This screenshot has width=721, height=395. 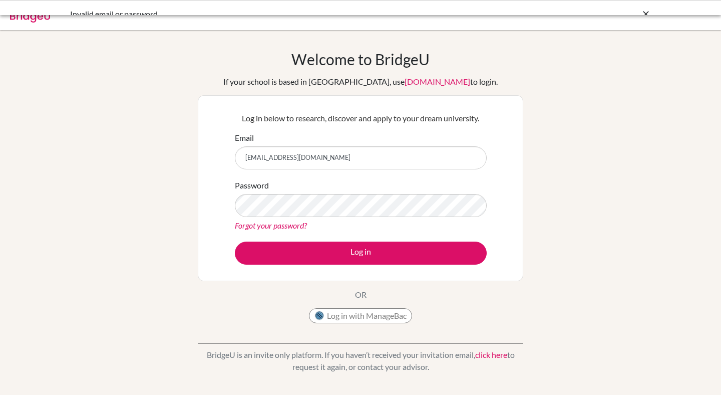 What do you see at coordinates (361, 118) in the screenshot?
I see `p: Log in below to research, discover and apply to your dream university.` at bounding box center [361, 118].